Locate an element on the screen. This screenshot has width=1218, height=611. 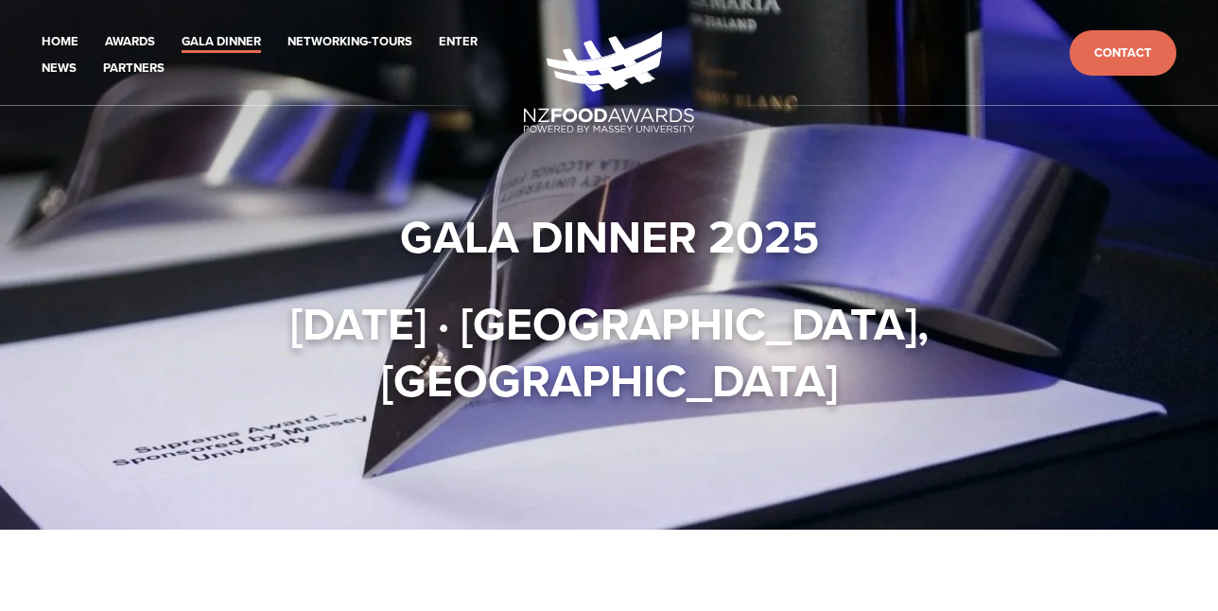
a: Contact is located at coordinates (1123, 53).